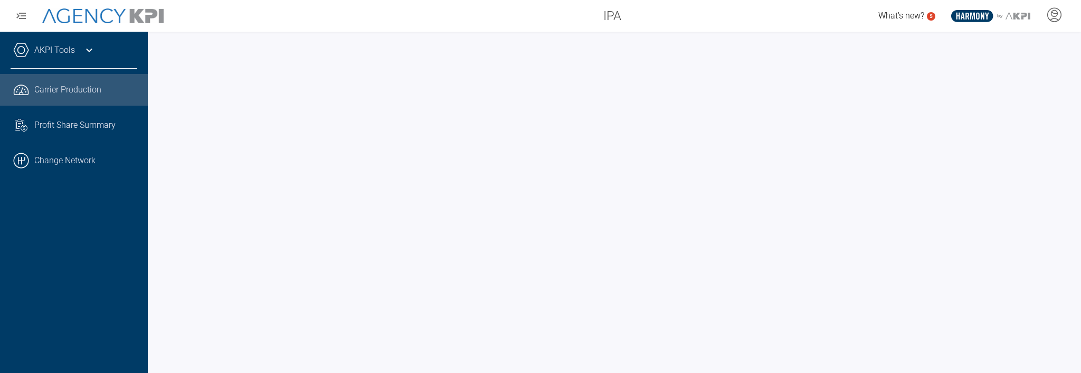 This screenshot has height=373, width=1081. Describe the element at coordinates (68, 90) in the screenshot. I see `span: Carrier Production` at that location.